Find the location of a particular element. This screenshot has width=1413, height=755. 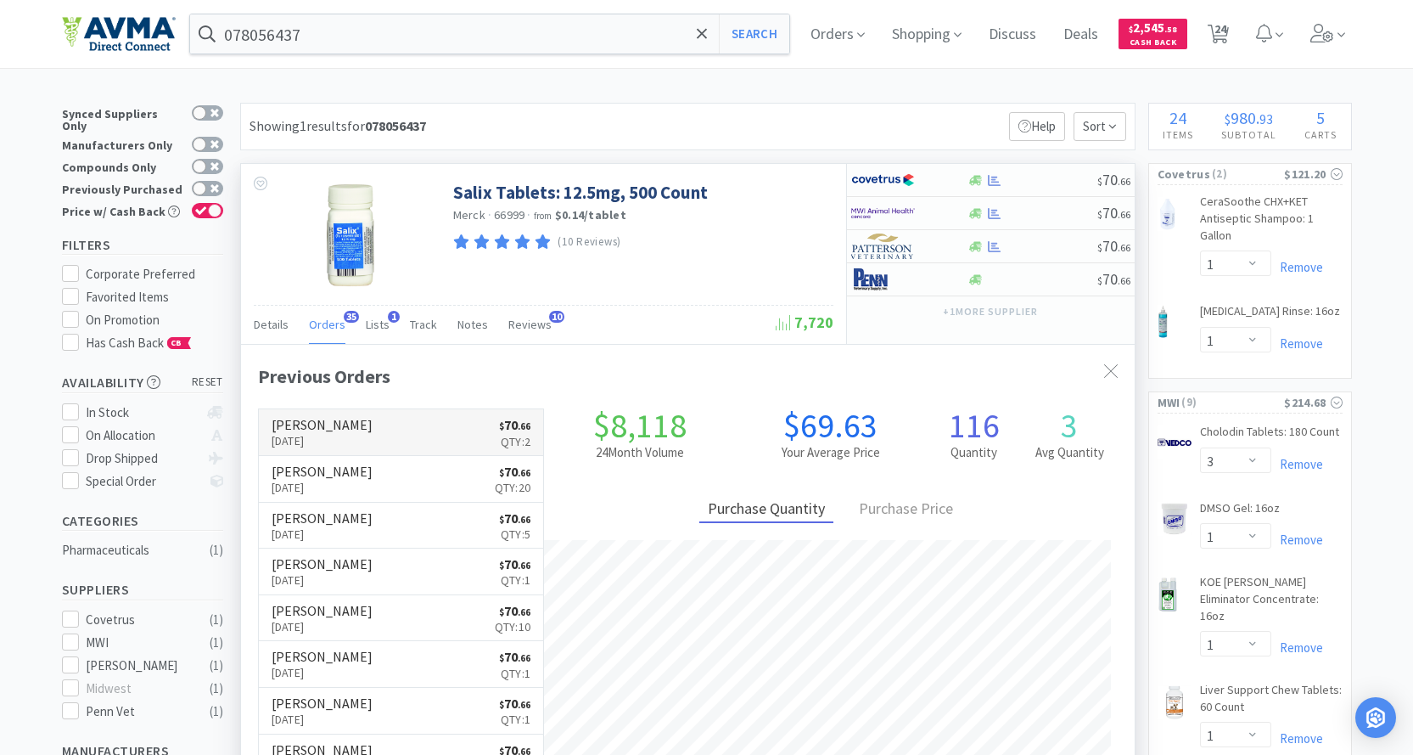

h5: Filters is located at coordinates (143, 244).